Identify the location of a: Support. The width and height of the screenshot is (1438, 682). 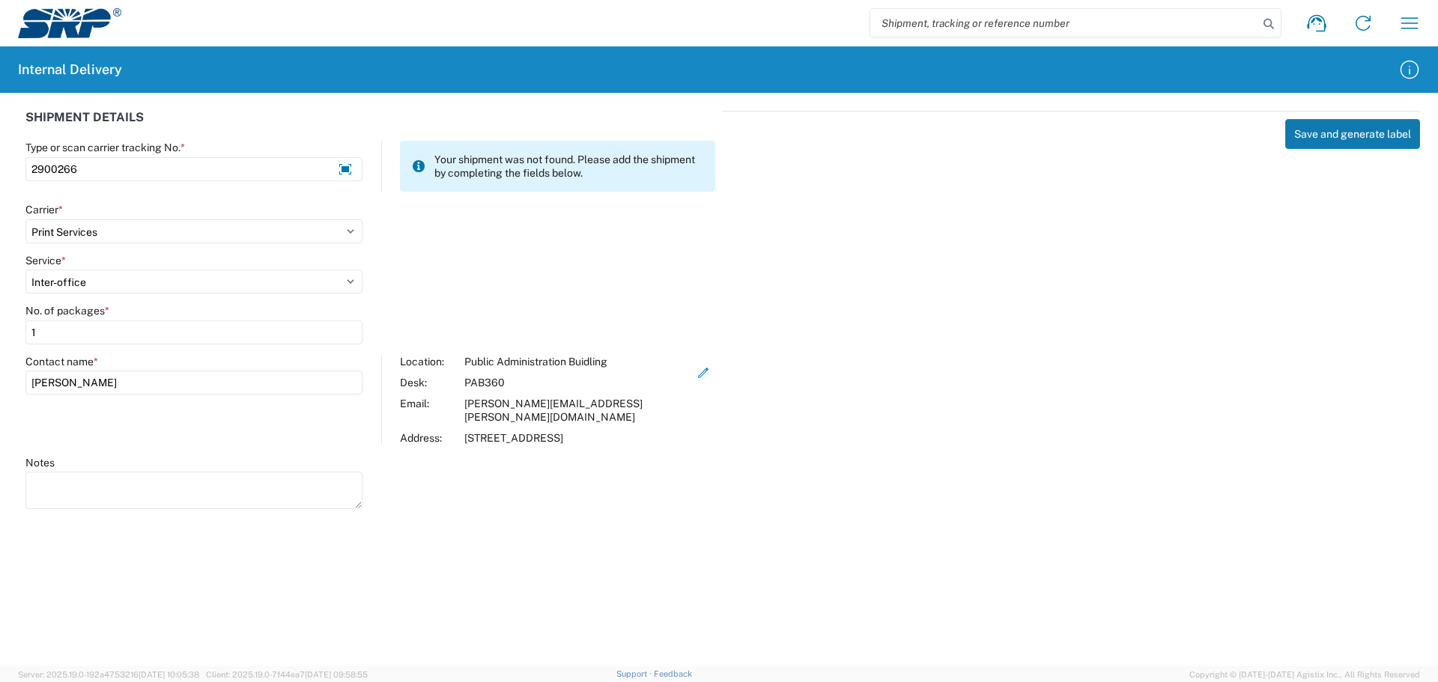
(635, 674).